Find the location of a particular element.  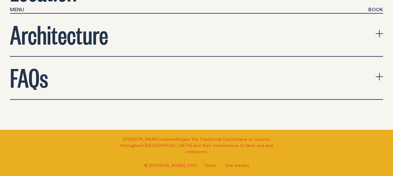

button: show menu is located at coordinates (17, 10).